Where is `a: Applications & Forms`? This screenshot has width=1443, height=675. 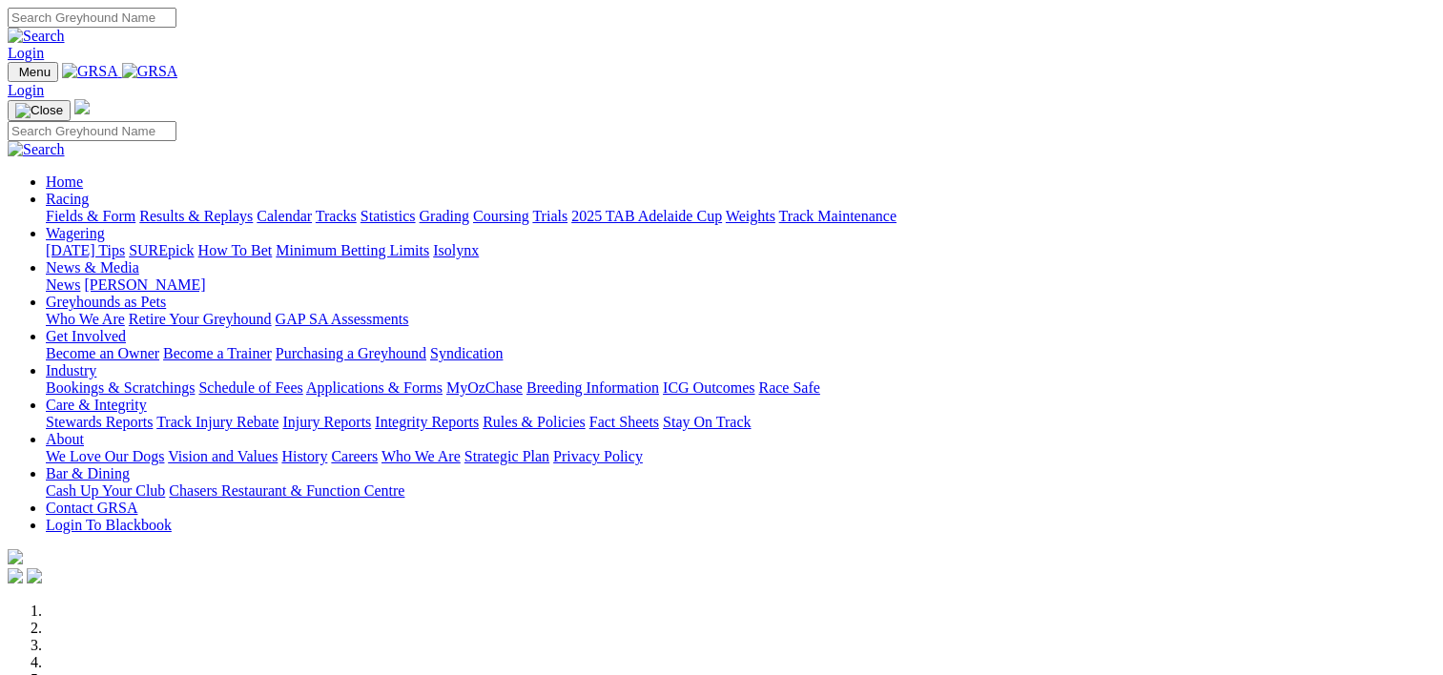 a: Applications & Forms is located at coordinates (374, 387).